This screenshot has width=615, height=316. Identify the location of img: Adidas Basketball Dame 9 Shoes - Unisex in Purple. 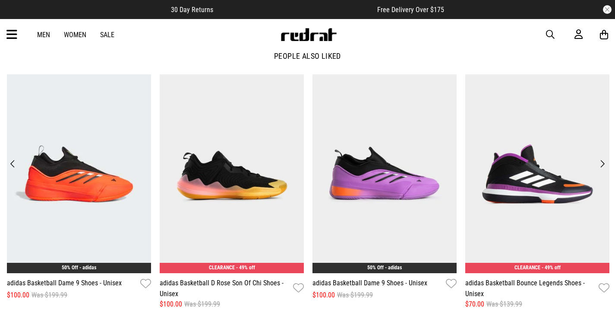
(385, 174).